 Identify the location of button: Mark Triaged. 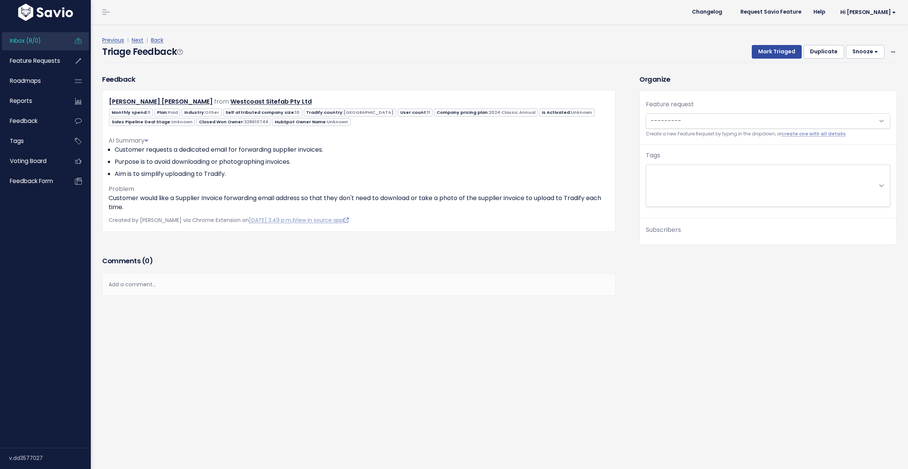
(776, 52).